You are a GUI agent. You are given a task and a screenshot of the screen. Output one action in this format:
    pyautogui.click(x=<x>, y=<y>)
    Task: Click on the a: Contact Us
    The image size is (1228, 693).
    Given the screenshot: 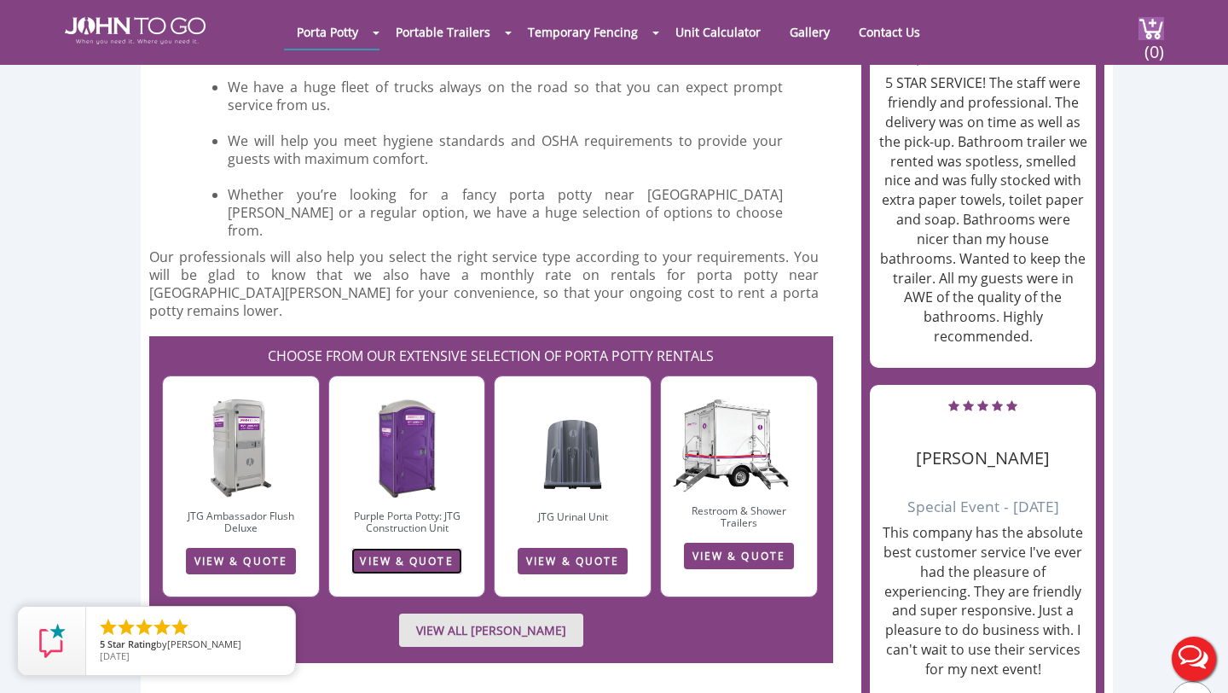 What is the action you would take?
    pyautogui.click(x=890, y=32)
    